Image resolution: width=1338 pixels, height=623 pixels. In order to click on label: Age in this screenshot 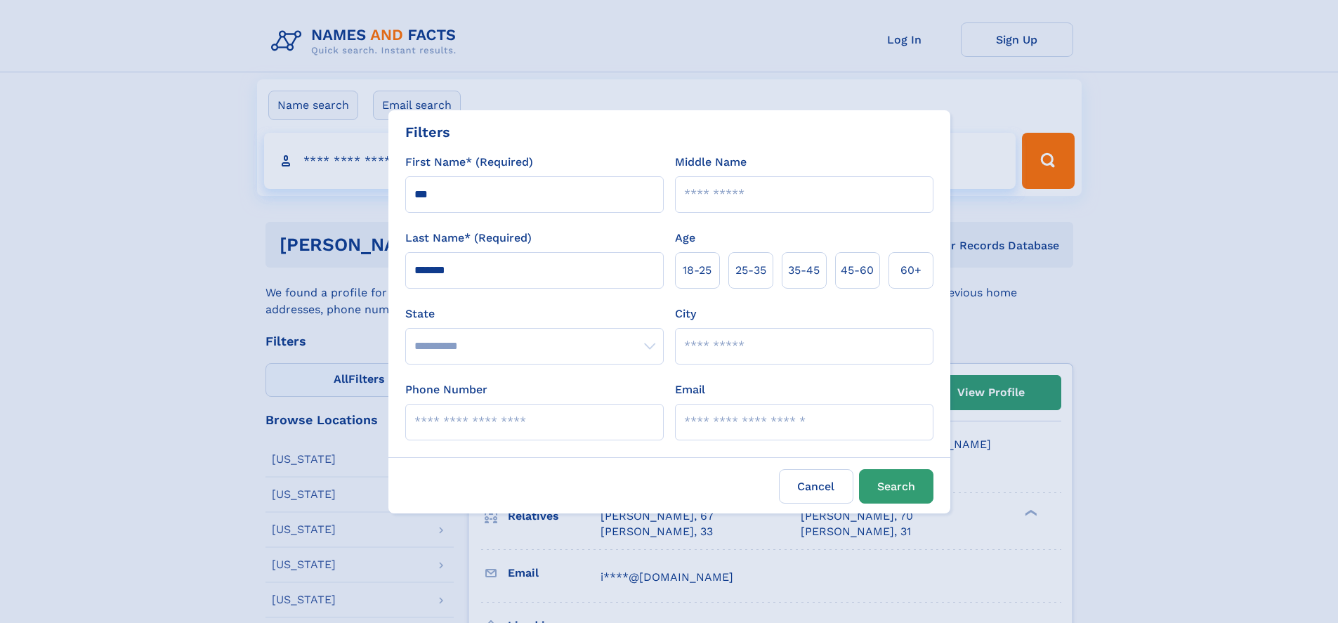, I will do `click(685, 238)`.